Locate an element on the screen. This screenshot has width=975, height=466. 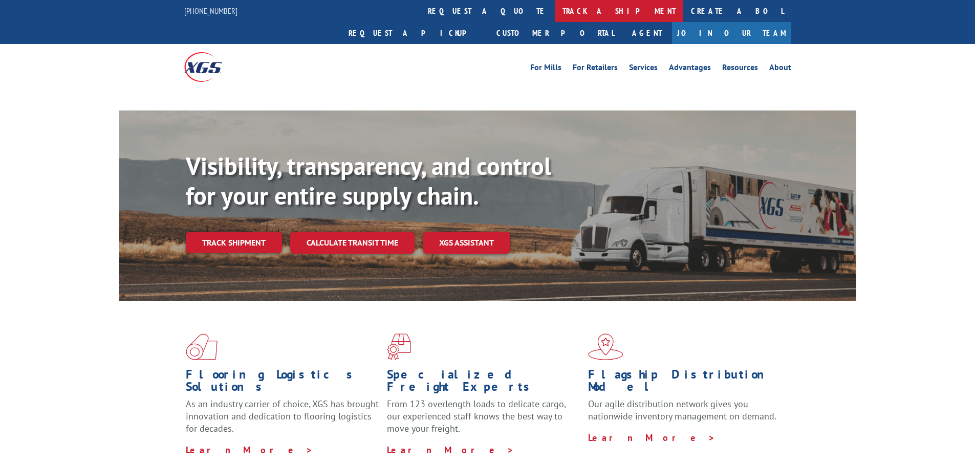
a: About is located at coordinates (780, 69).